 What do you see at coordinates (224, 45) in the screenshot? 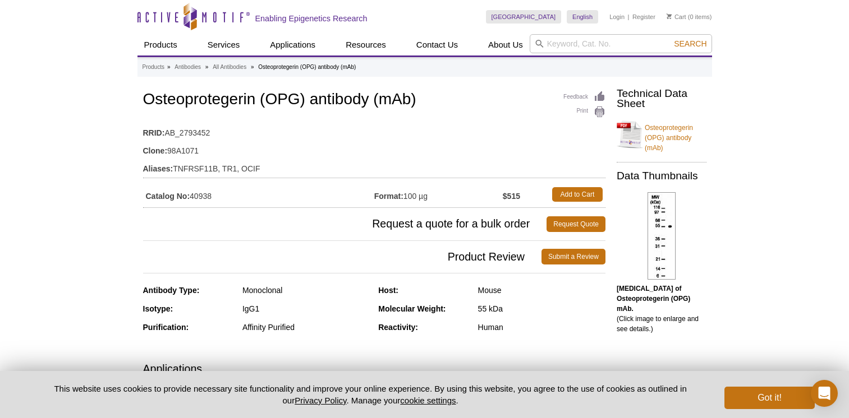
I see `a: Services` at bounding box center [224, 45].